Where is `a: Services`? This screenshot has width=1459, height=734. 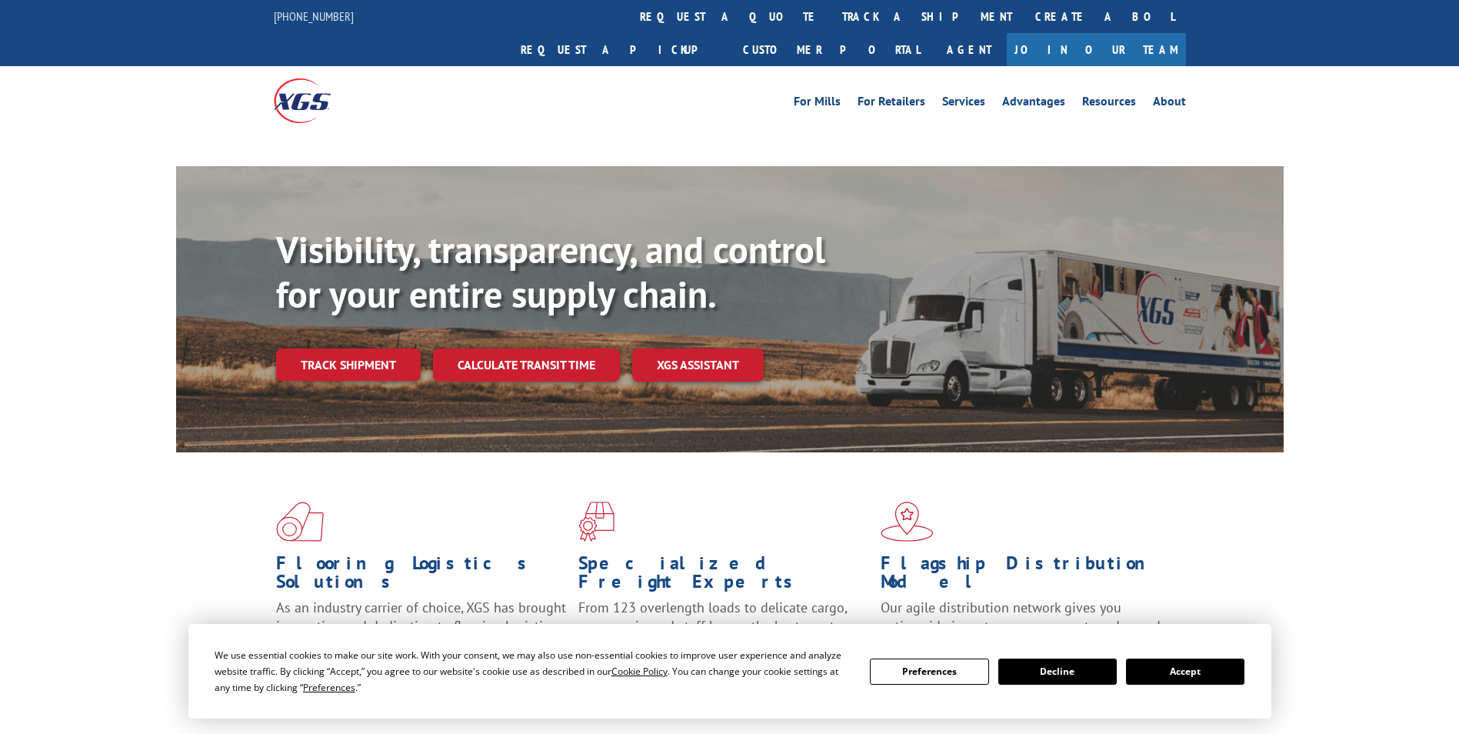
a: Services is located at coordinates (964, 104).